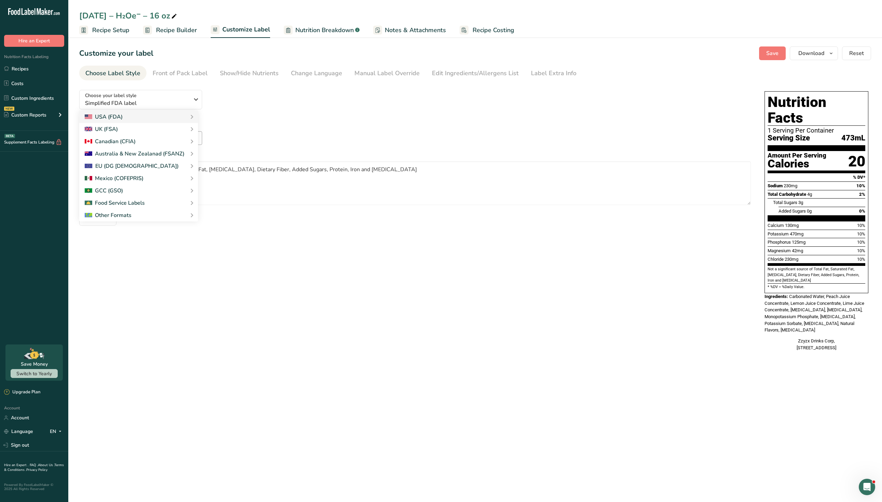 The height and width of the screenshot is (502, 882). Describe the element at coordinates (775, 185) in the screenshot. I see `span: Sodium` at that location.